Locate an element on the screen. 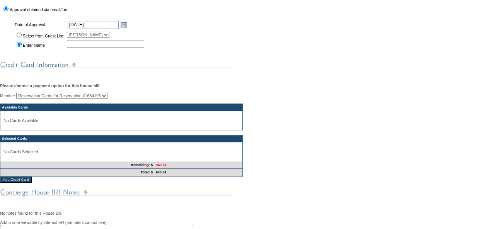 The image size is (489, 229). label: Enter Name is located at coordinates (34, 45).